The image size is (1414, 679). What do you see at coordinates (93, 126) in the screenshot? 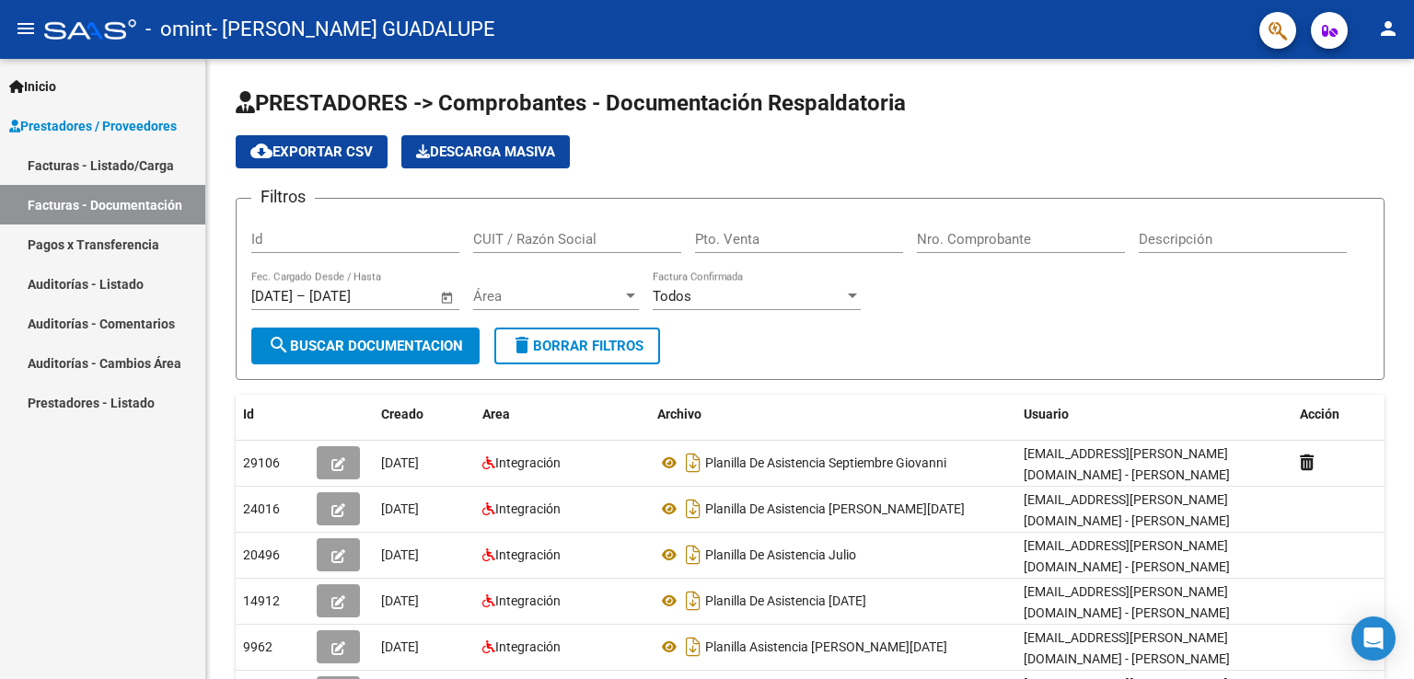
I see `span: Prestadores / Proveedores` at bounding box center [93, 126].